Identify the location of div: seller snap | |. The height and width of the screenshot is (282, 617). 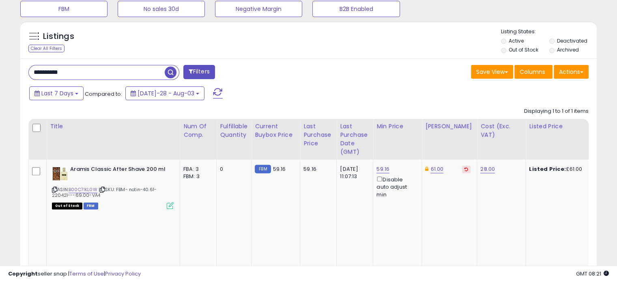
(74, 274).